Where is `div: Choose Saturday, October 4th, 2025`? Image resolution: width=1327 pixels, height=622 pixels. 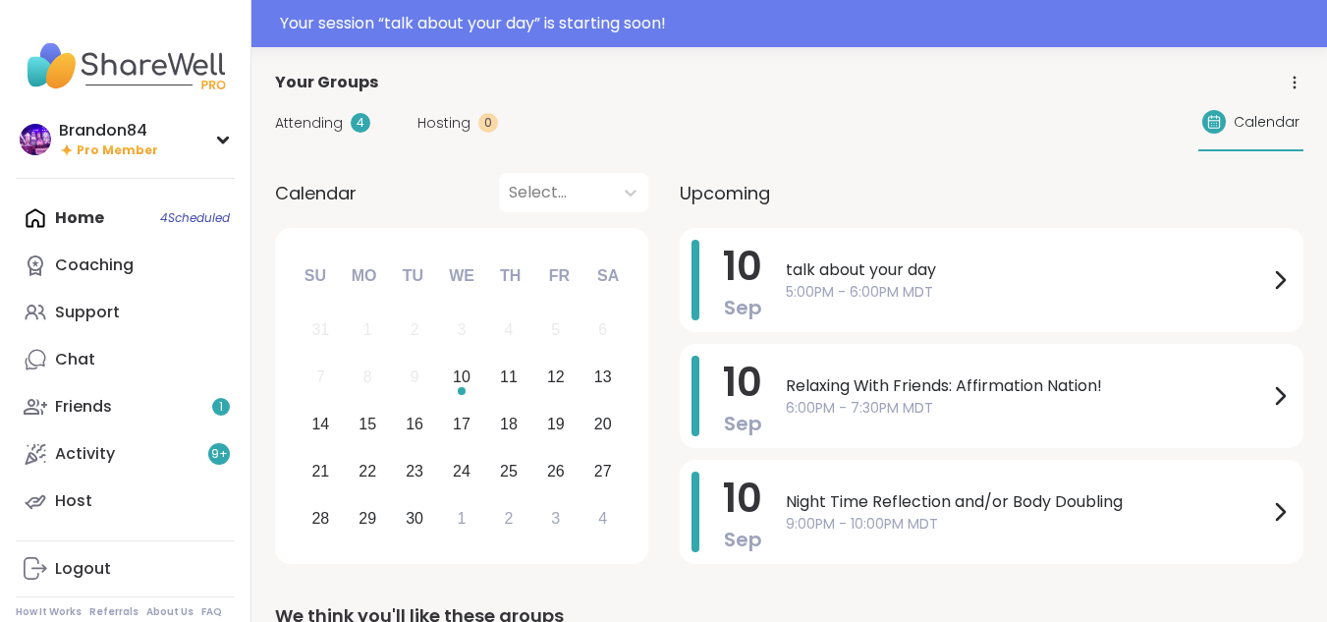
div: Choose Saturday, October 4th, 2025 is located at coordinates (602, 518).